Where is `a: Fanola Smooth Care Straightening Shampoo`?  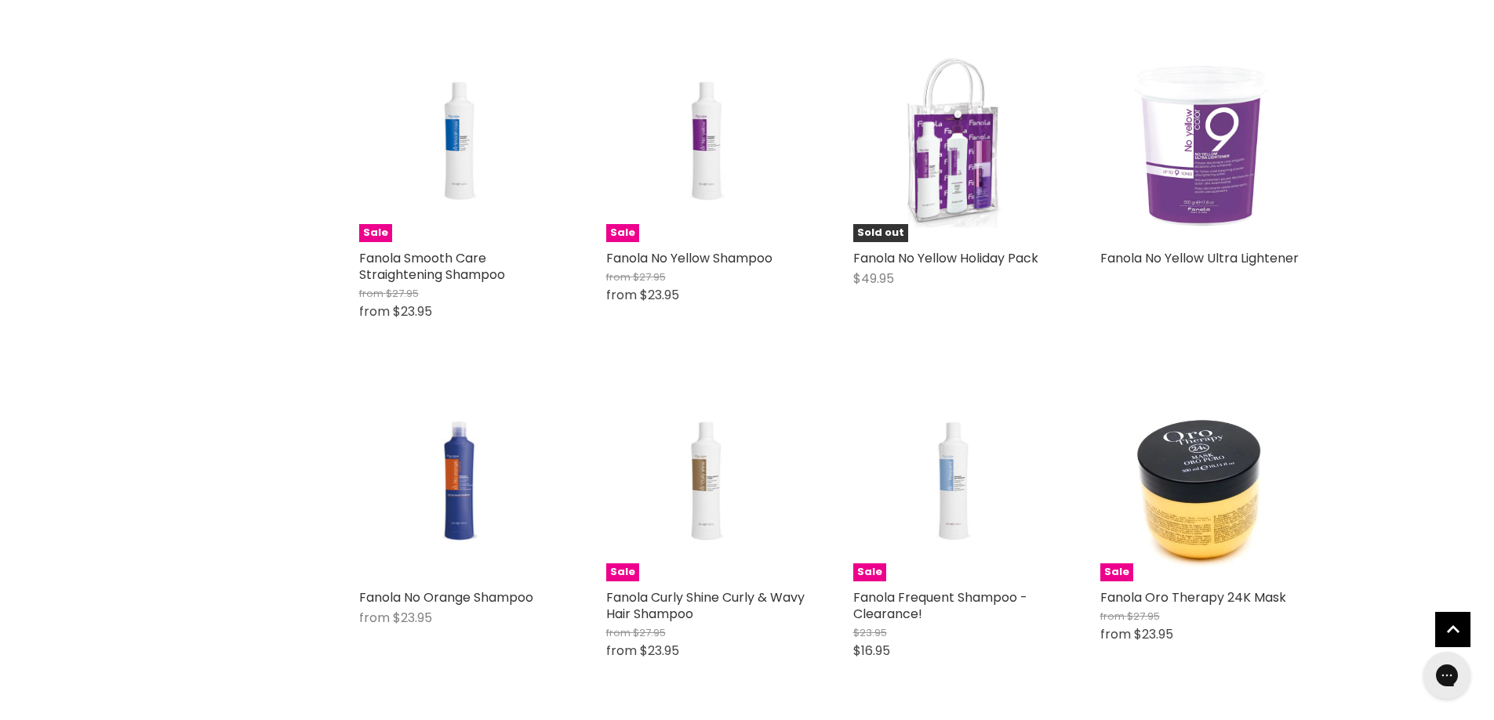
a: Fanola Smooth Care Straightening Shampoo is located at coordinates (432, 267).